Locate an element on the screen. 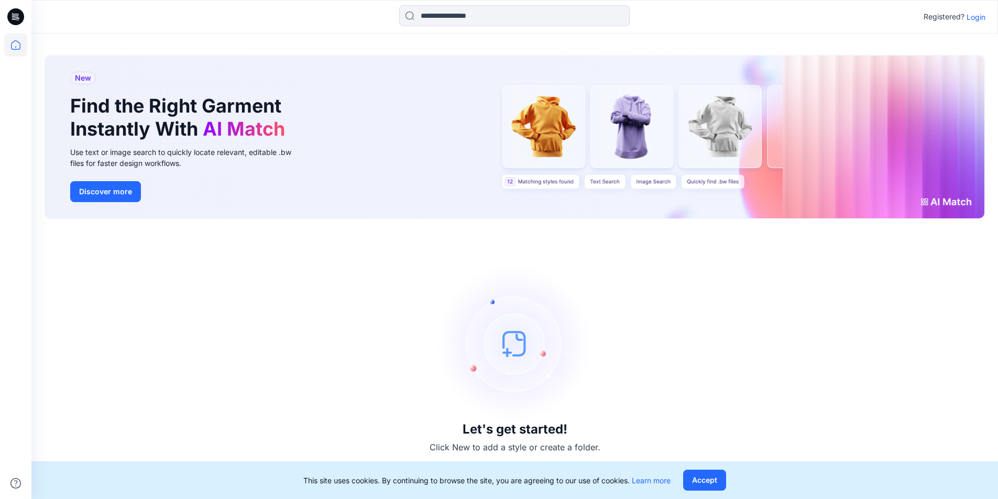 This screenshot has height=499, width=998. button: Accept is located at coordinates (705, 481).